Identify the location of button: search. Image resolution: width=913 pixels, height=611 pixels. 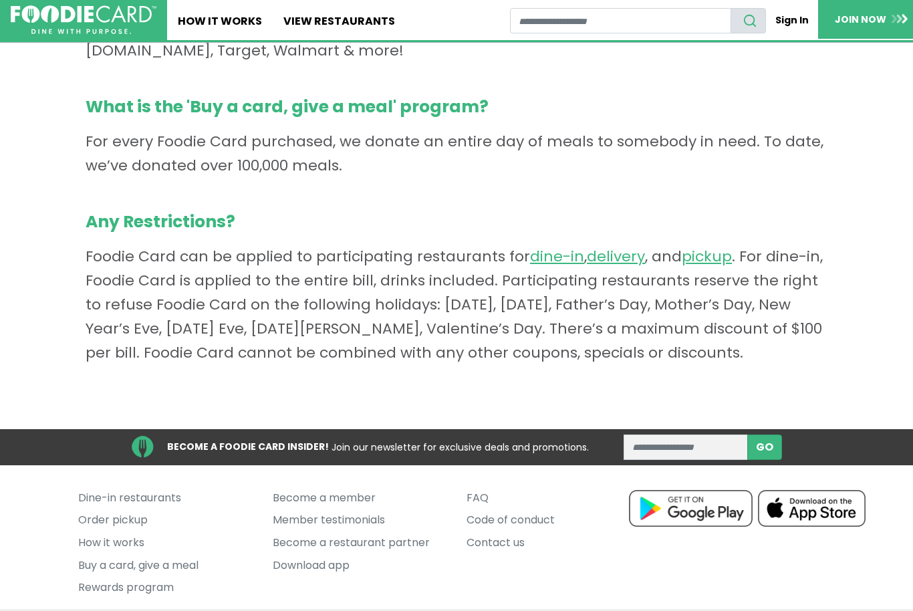
(748, 21).